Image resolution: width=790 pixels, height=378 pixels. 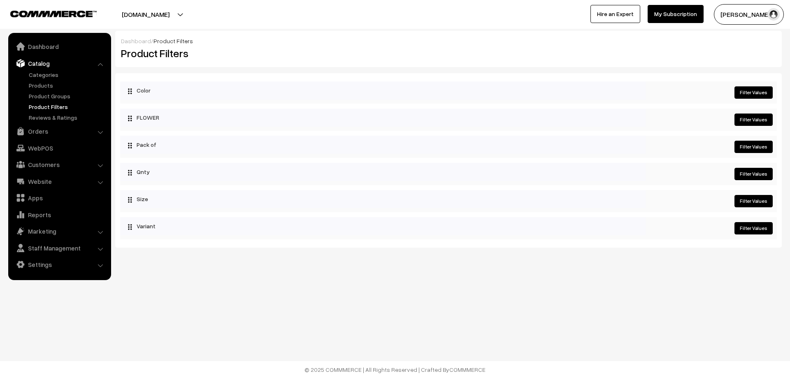 What do you see at coordinates (383, 118) in the screenshot?
I see `div: FLOWER` at bounding box center [383, 118].